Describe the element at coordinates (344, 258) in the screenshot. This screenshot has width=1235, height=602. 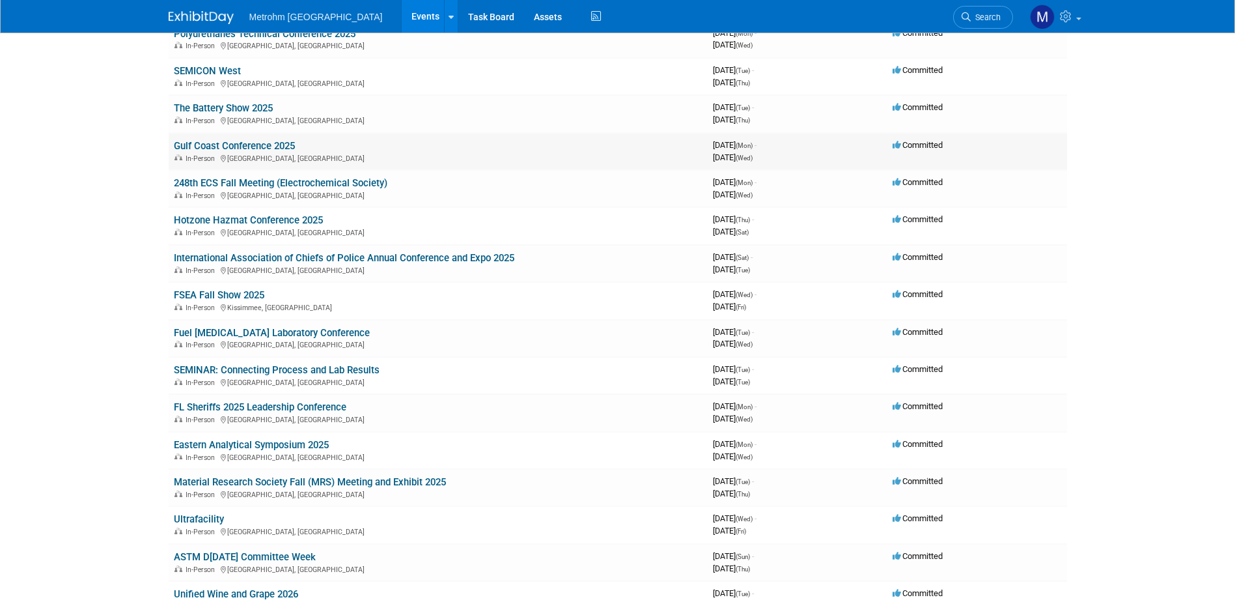
I see `a: International Association of Chiefs of Police Annual Conference and Expo 2025` at that location.